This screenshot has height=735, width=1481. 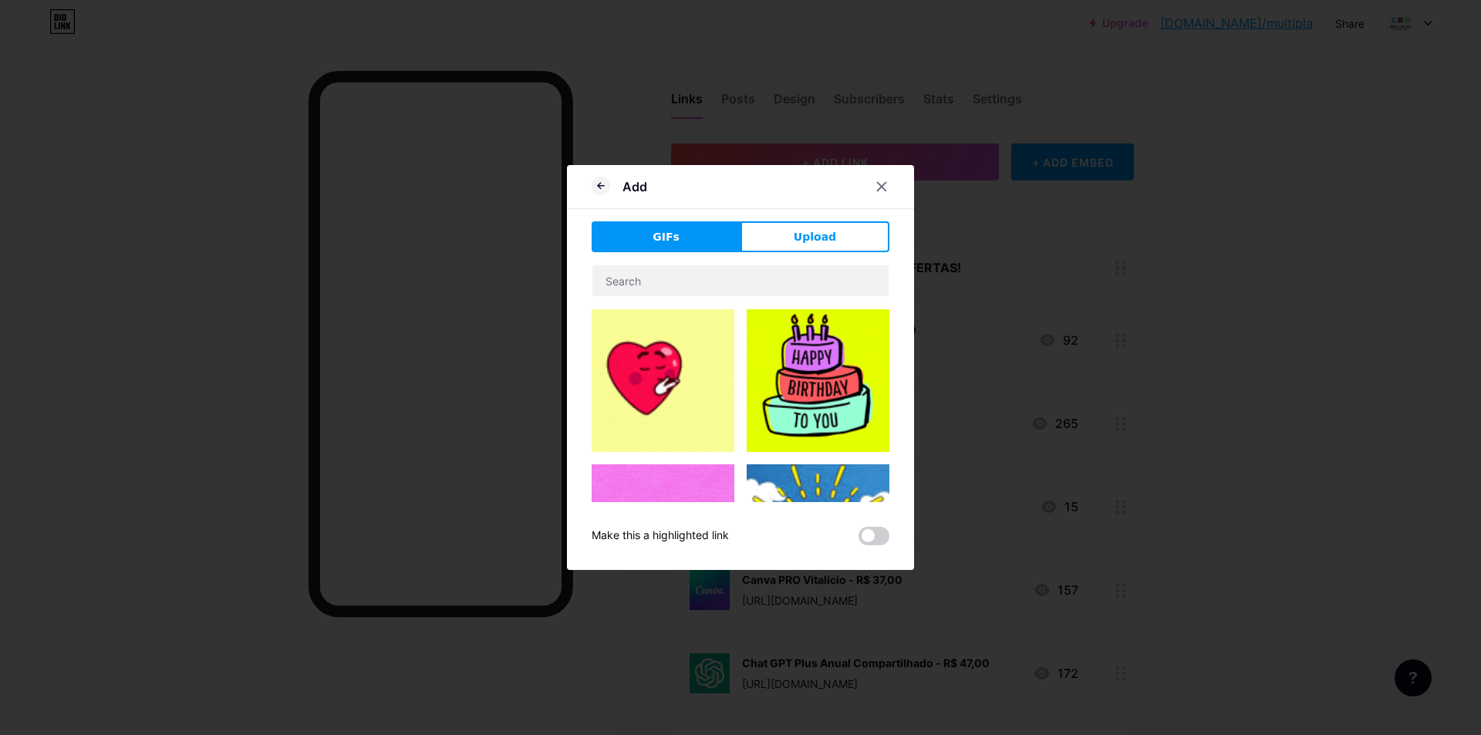 What do you see at coordinates (666, 237) in the screenshot?
I see `button: GIFs` at bounding box center [666, 237].